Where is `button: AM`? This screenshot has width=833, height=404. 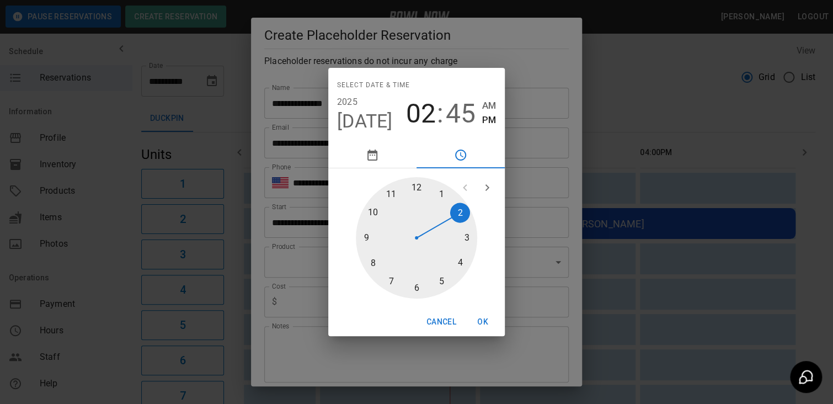 button: AM is located at coordinates (489, 105).